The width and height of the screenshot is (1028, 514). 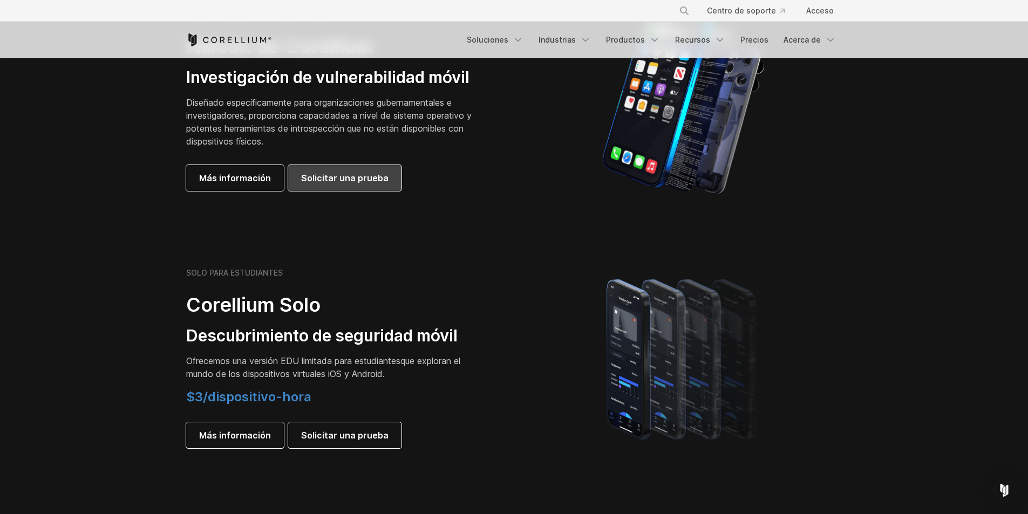 I want to click on font: Productos, so click(x=625, y=39).